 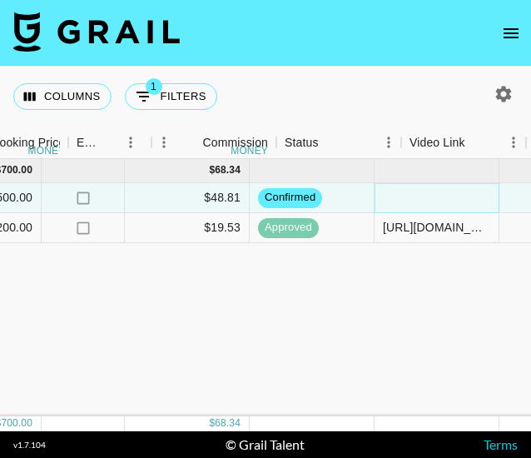 What do you see at coordinates (29, 445) in the screenshot?
I see `div: v 1.7.104` at bounding box center [29, 445].